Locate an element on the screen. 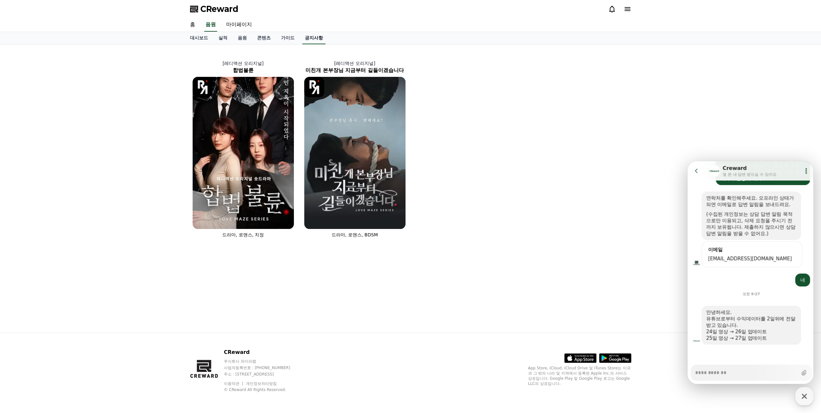  div: 네 is located at coordinates (115, 119).